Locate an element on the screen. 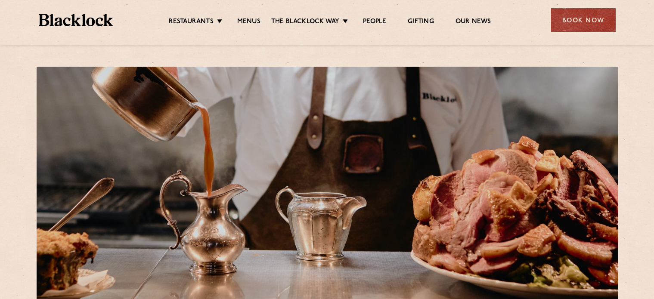  a: Our News is located at coordinates (474, 22).